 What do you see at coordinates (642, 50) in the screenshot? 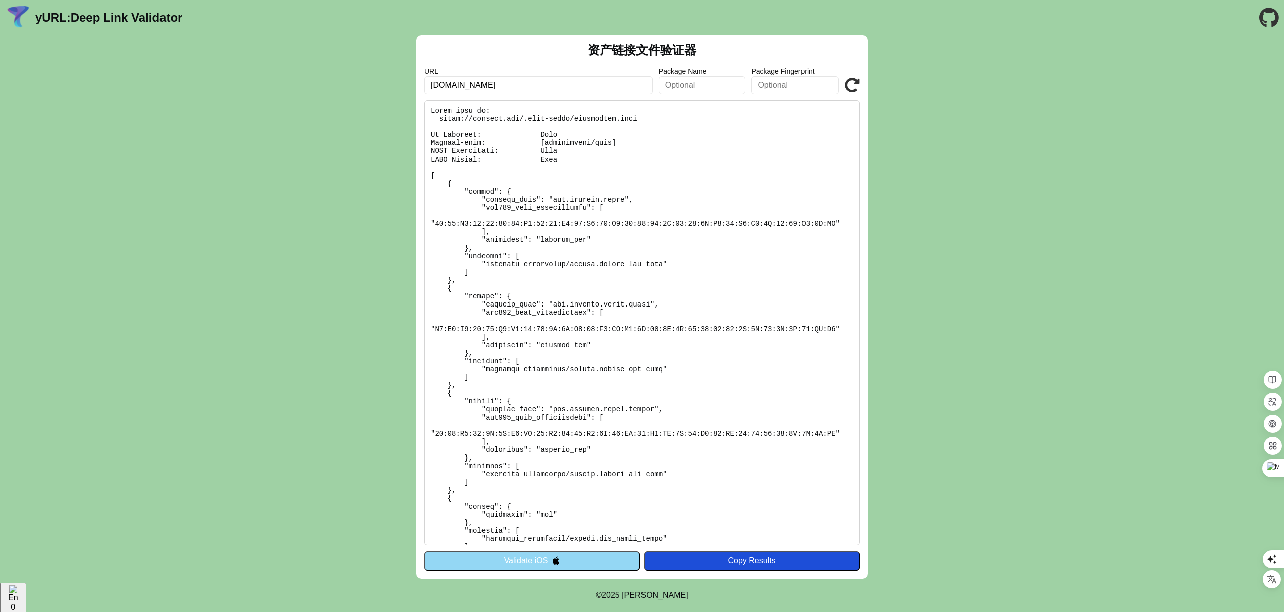
I see `h2: 资产链接文件验证器` at bounding box center [642, 50].